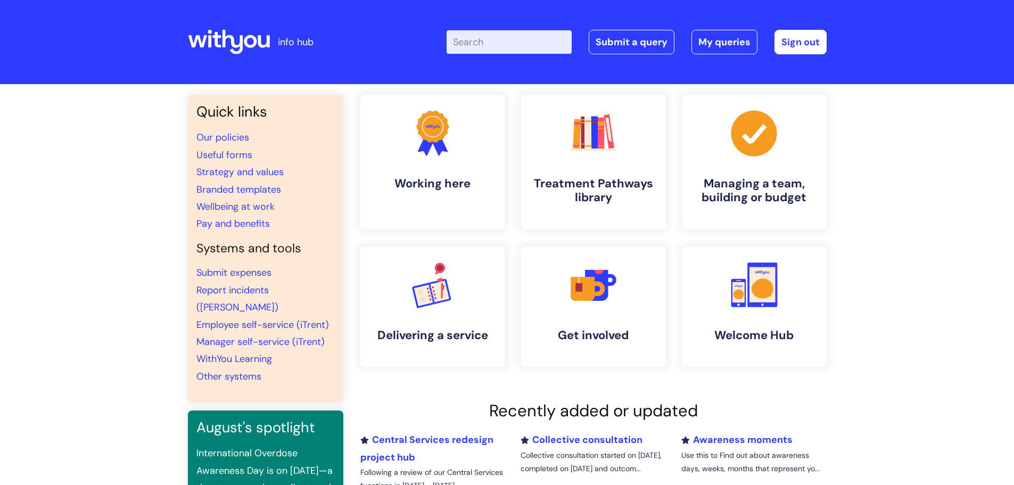 This screenshot has width=1014, height=485. I want to click on a: Delivering a service, so click(433, 306).